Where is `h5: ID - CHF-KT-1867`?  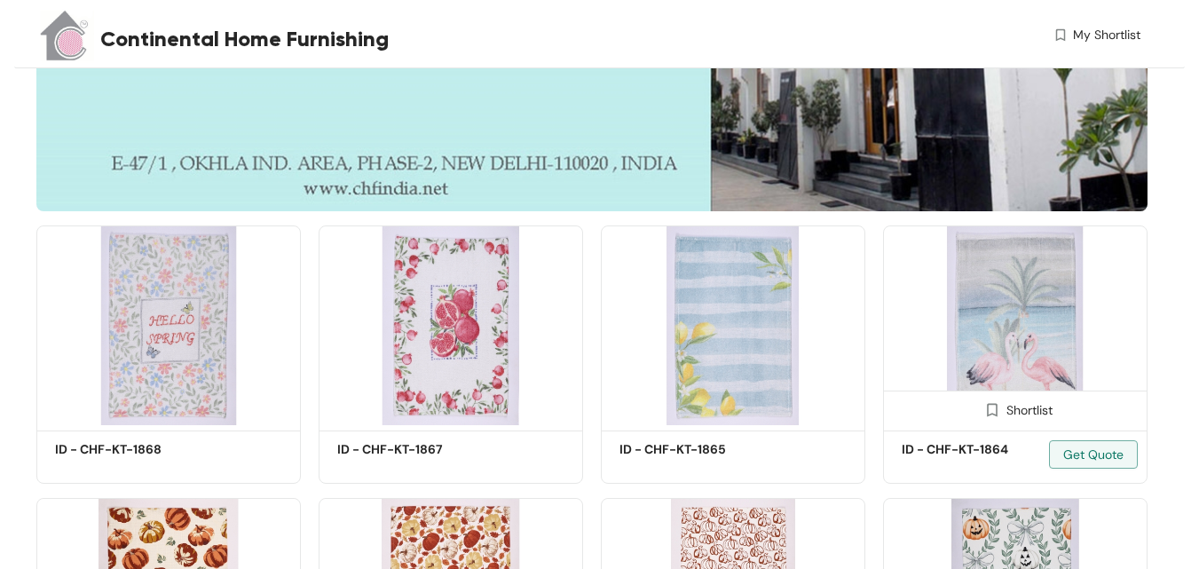
h5: ID - CHF-KT-1867 is located at coordinates (413, 449).